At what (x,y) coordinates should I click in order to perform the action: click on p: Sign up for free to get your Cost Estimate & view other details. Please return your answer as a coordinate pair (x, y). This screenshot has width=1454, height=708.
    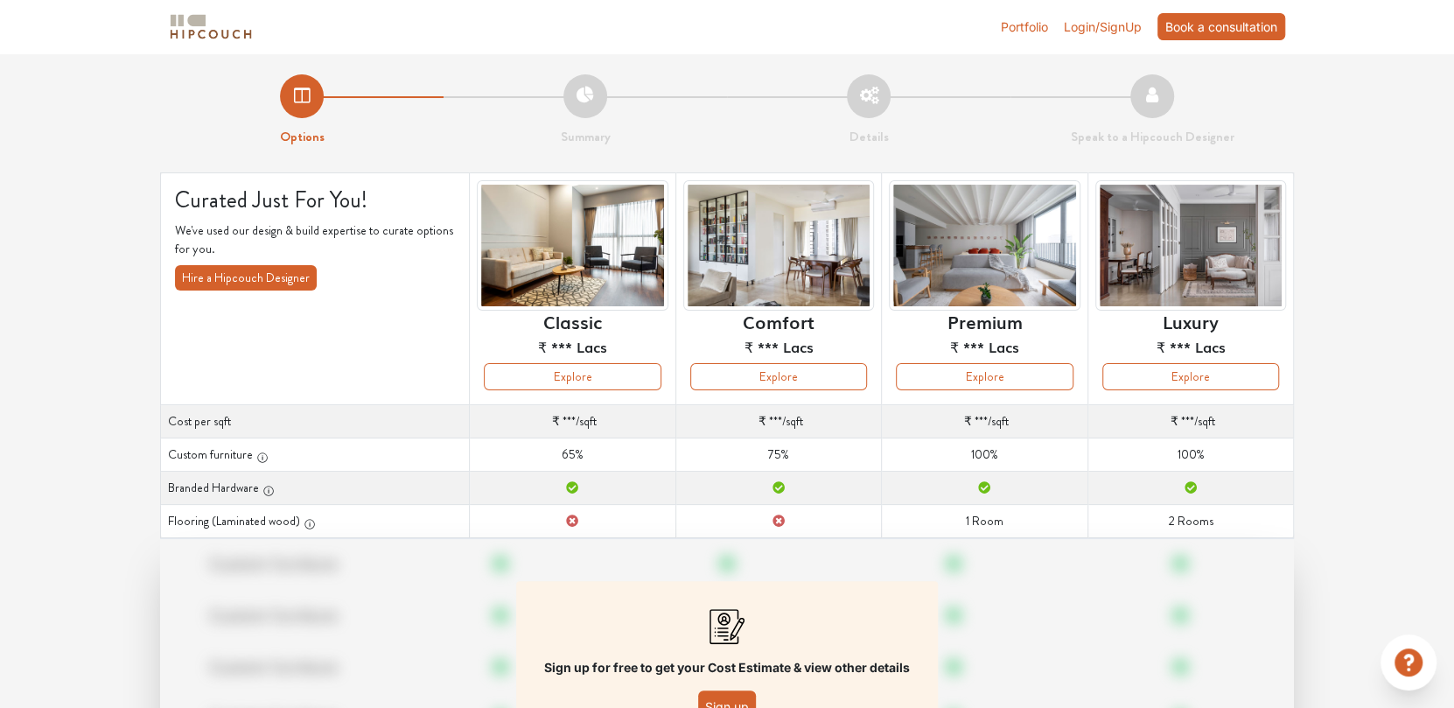
    Looking at the image, I should click on (727, 667).